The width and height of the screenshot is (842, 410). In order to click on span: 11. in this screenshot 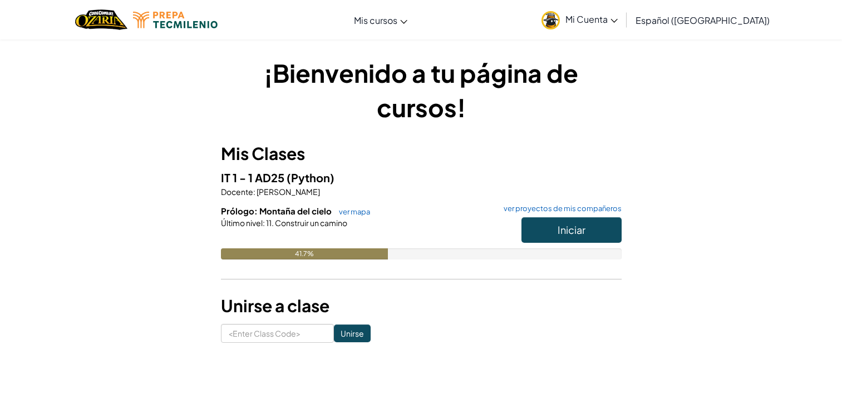, I will do `click(269, 223)`.